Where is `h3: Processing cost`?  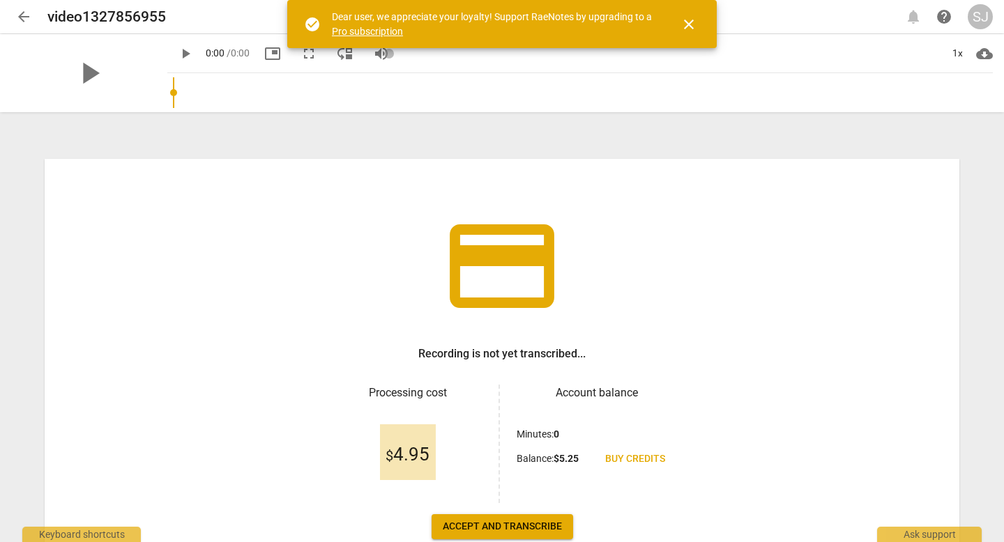 h3: Processing cost is located at coordinates (407, 393).